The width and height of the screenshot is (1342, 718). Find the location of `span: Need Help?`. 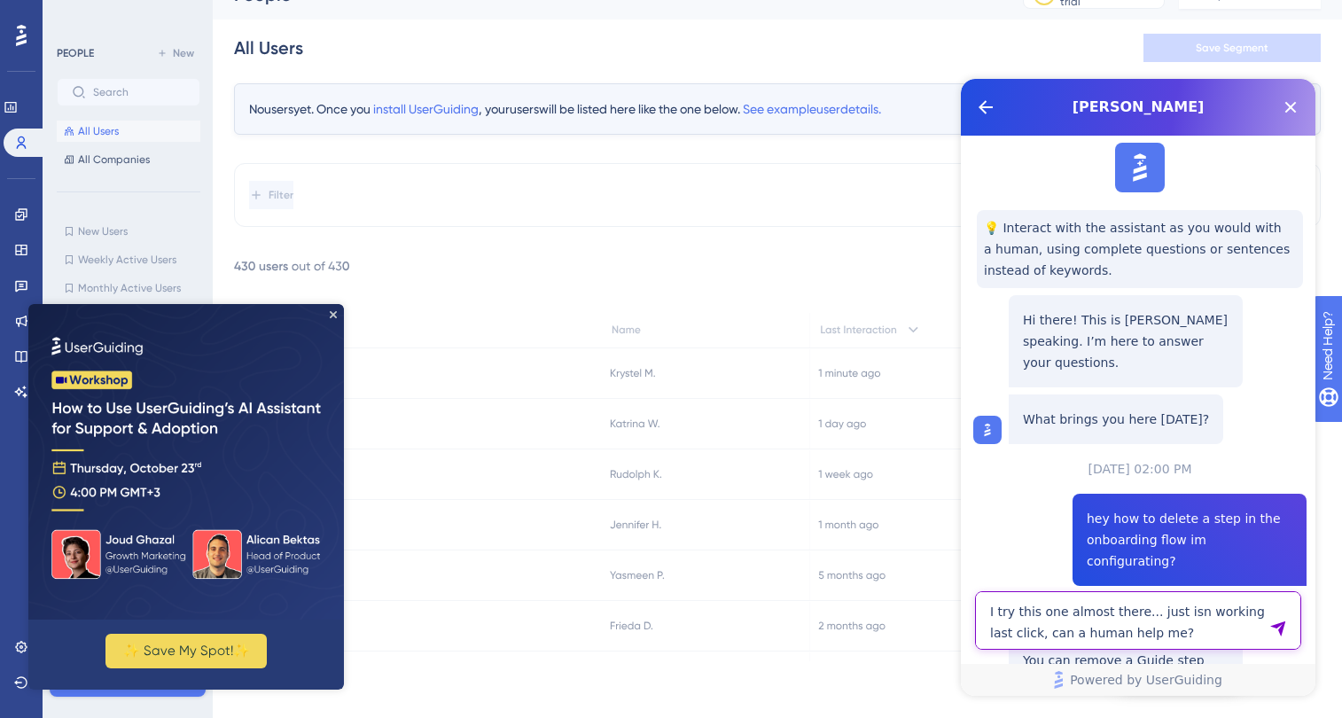

span: Need Help? is located at coordinates (76, 15).